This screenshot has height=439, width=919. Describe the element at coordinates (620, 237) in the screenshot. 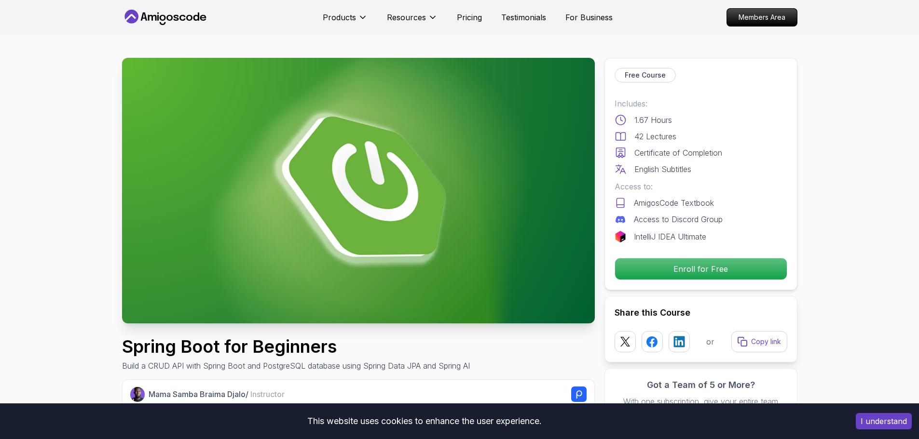

I see `img: jetbrains logo` at that location.